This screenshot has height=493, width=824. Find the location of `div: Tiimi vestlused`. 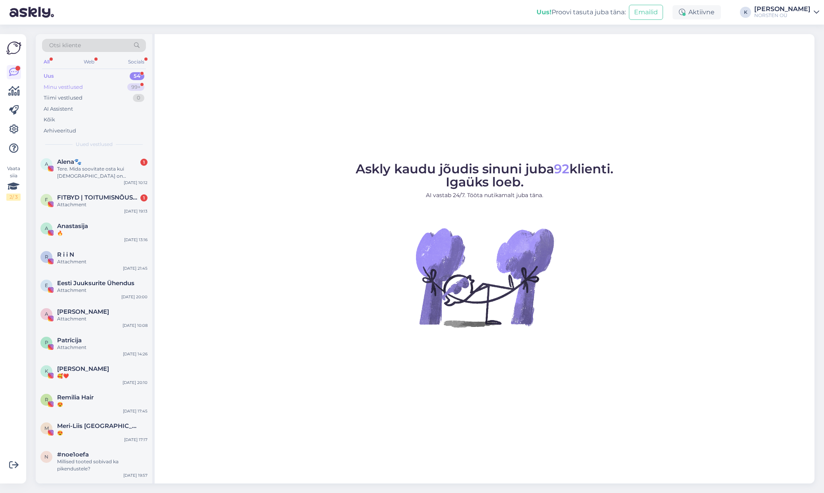

div: Tiimi vestlused is located at coordinates (63, 98).